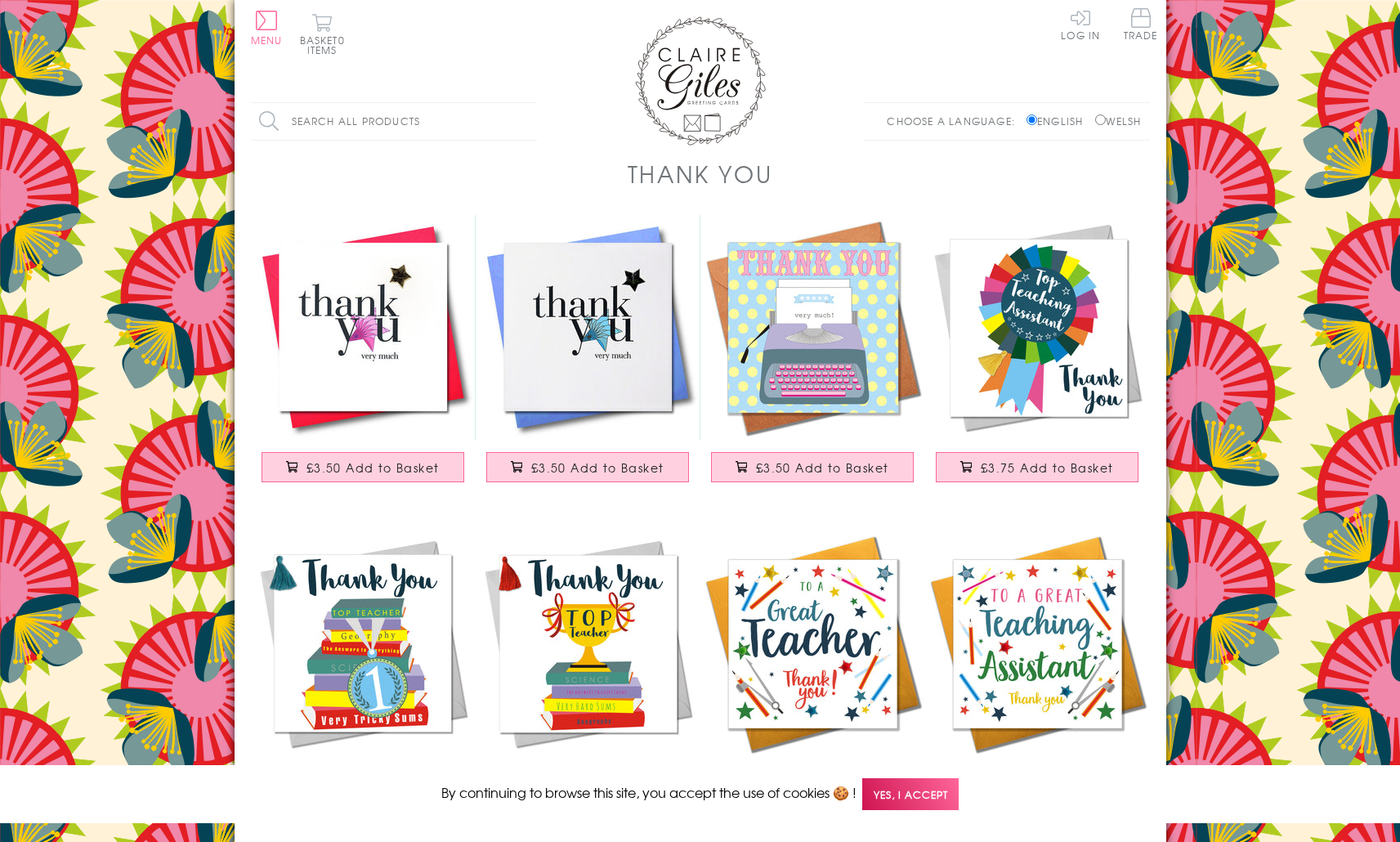 This screenshot has height=842, width=1400. I want to click on span: Yes, I accept, so click(910, 793).